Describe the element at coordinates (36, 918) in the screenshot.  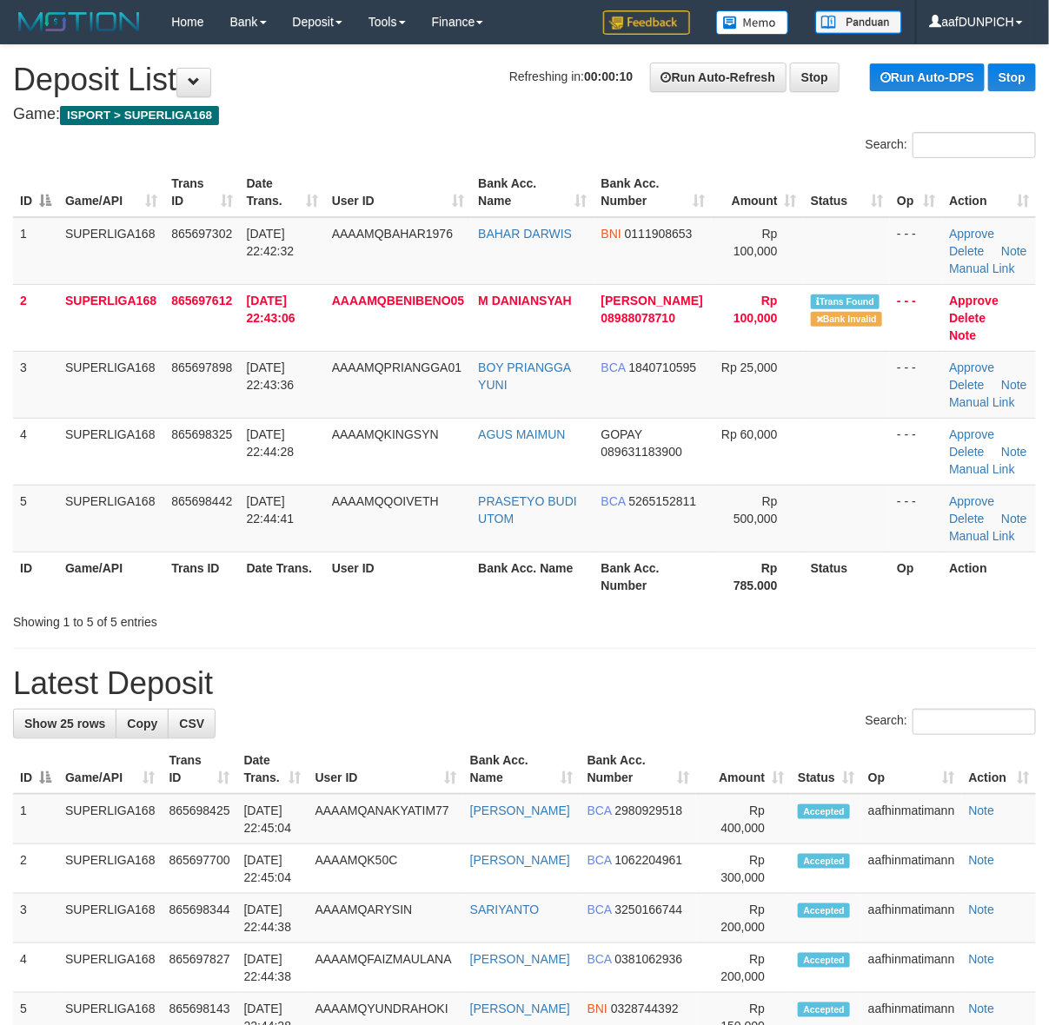
I see `td: 3` at that location.